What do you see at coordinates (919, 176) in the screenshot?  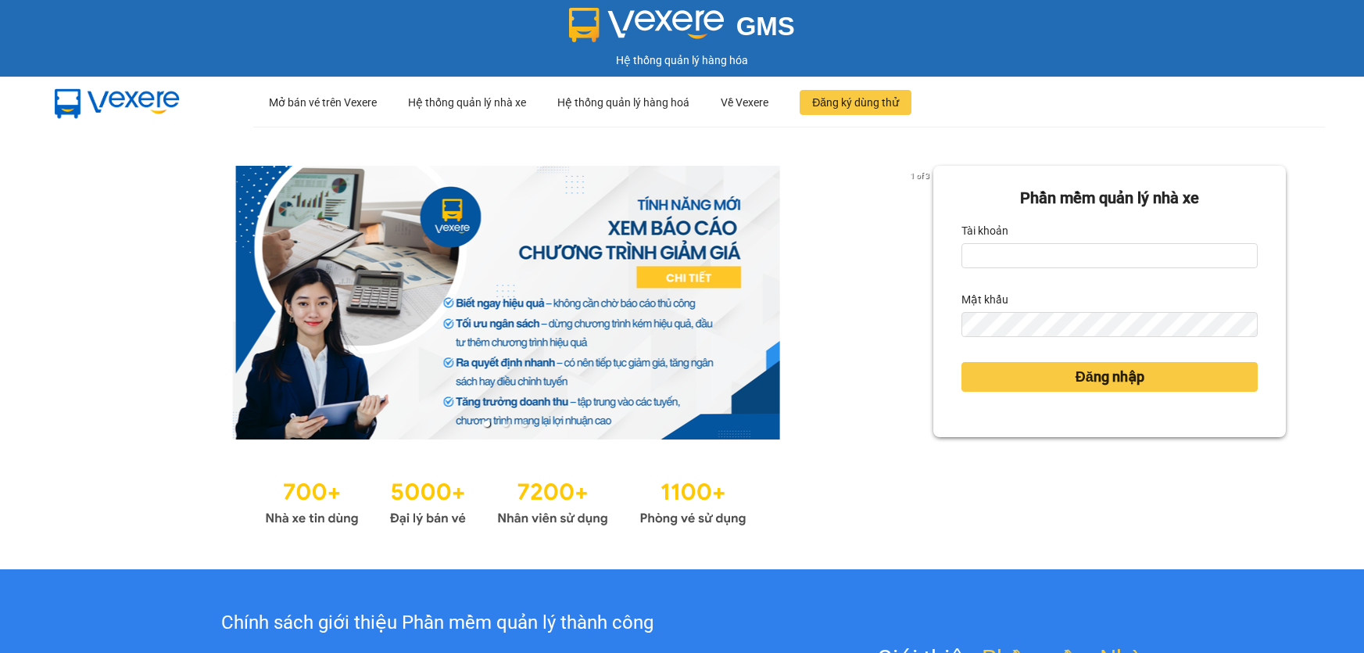 I see `p: 1 of 3` at bounding box center [919, 176].